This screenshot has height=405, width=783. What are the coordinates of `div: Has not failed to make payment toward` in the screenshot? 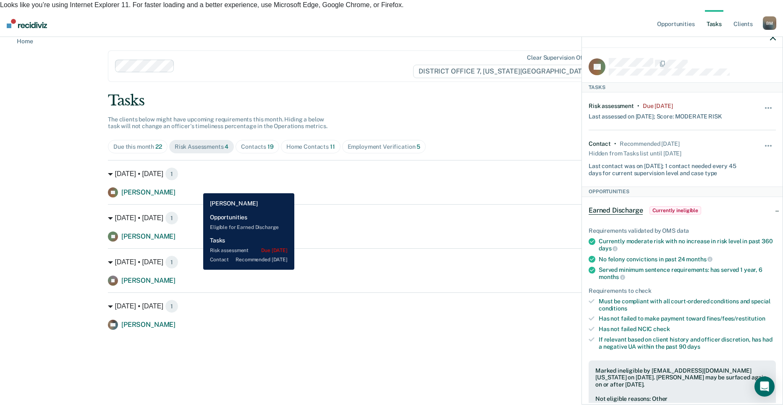 It's located at (688, 318).